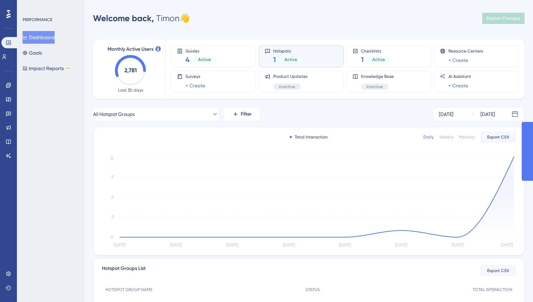  Describe the element at coordinates (466, 137) in the screenshot. I see `div: Monthly` at that location.